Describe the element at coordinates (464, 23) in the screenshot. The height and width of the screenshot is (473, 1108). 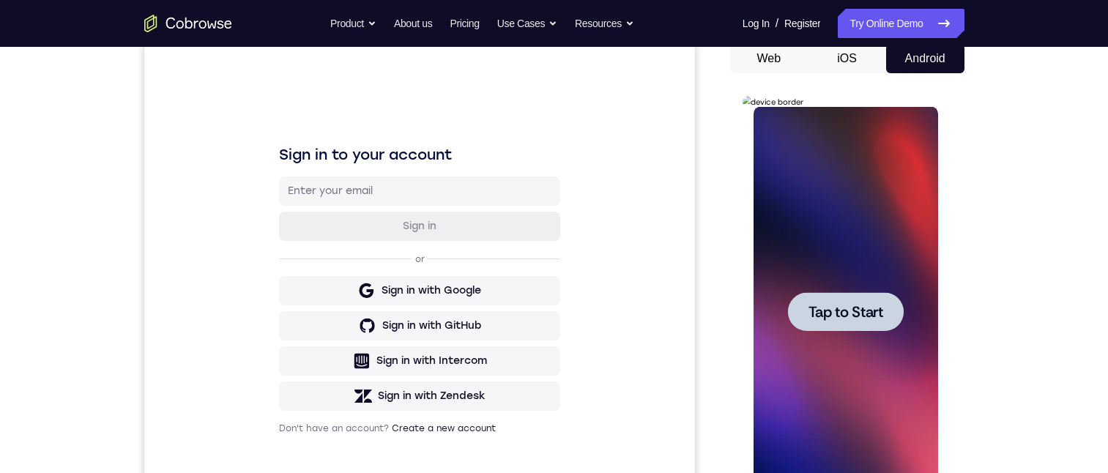
I see `a: Pricing` at that location.